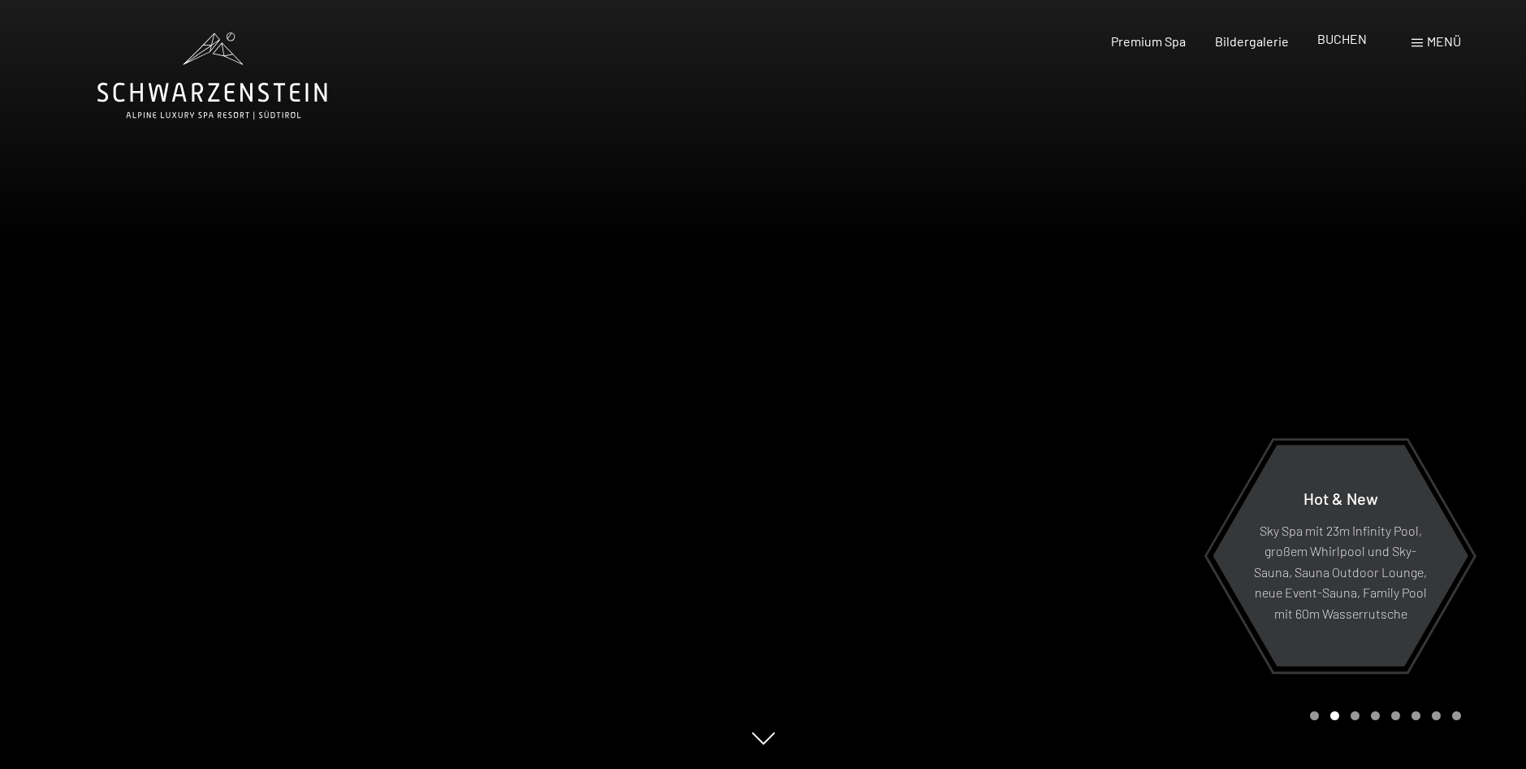 The height and width of the screenshot is (769, 1526). What do you see at coordinates (1444, 41) in the screenshot?
I see `span: Menü` at bounding box center [1444, 41].